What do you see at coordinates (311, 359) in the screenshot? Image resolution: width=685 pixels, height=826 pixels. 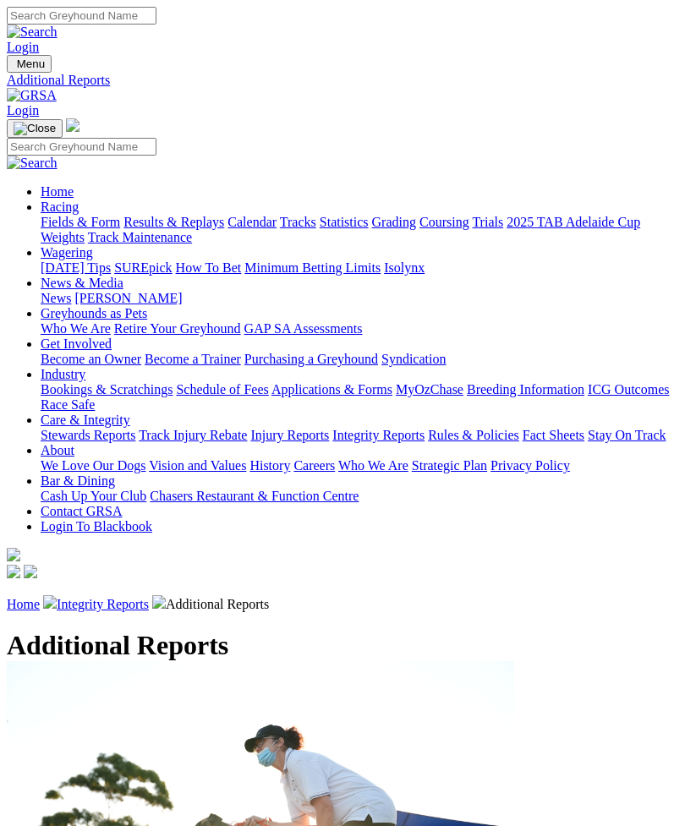 I see `a: Purchasing a Greyhound` at bounding box center [311, 359].